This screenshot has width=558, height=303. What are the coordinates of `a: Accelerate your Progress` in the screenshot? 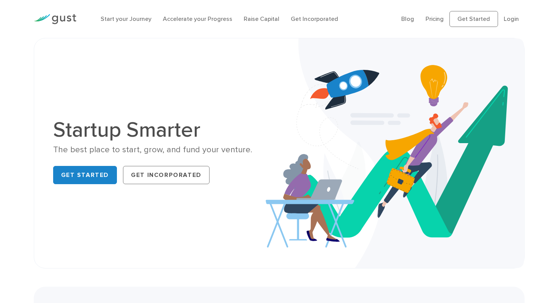 It's located at (197, 19).